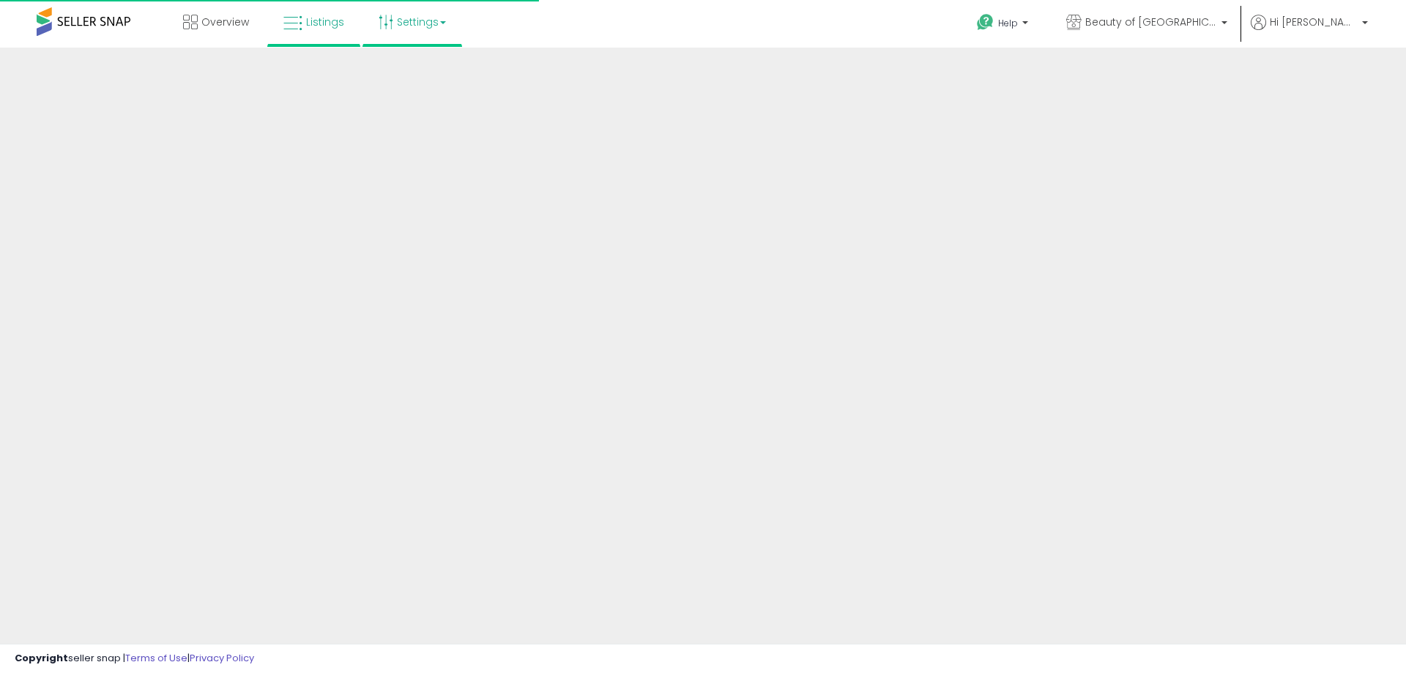 The image size is (1406, 673). I want to click on a: Terms of Use, so click(156, 657).